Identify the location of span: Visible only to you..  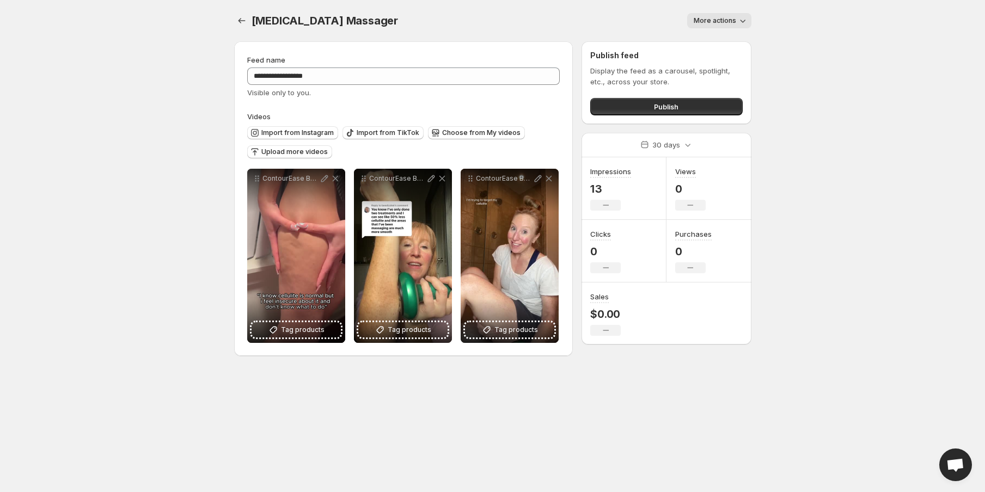
(279, 93).